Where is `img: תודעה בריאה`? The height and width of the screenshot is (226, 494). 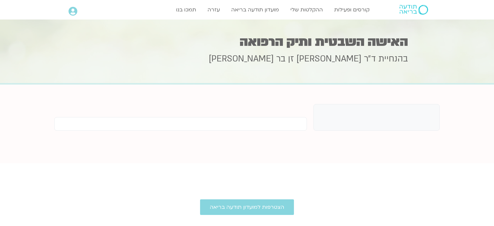
img: תודעה בריאה is located at coordinates (414, 10).